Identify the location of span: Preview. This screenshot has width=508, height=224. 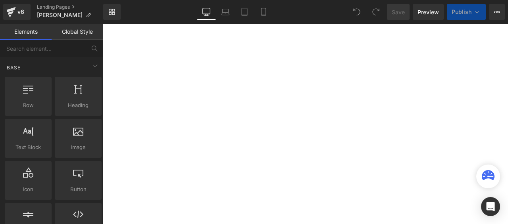
(428, 12).